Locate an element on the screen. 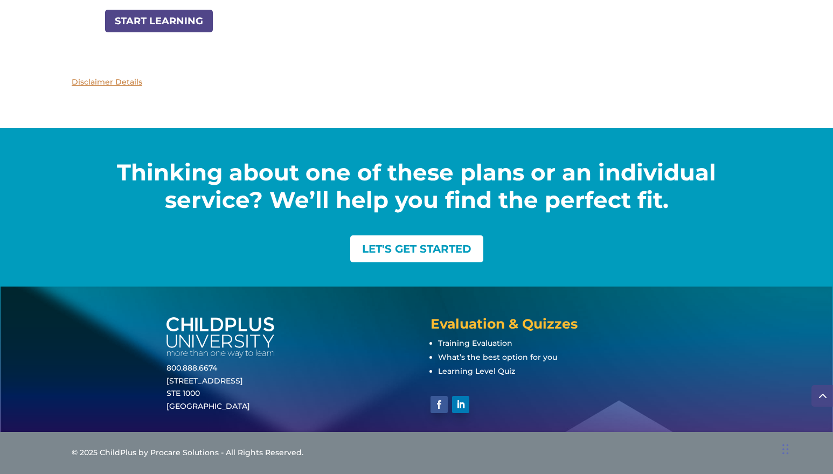 Image resolution: width=833 pixels, height=474 pixels. div: Drag is located at coordinates (785, 449).